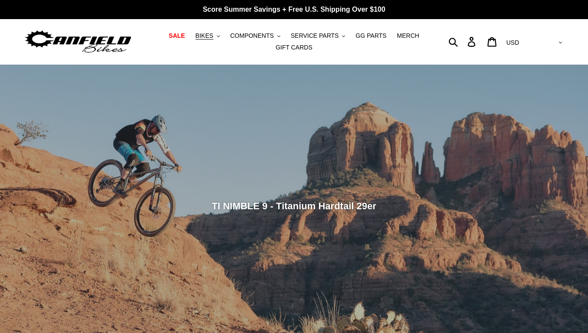 Image resolution: width=588 pixels, height=333 pixels. I want to click on span: BIKES, so click(204, 36).